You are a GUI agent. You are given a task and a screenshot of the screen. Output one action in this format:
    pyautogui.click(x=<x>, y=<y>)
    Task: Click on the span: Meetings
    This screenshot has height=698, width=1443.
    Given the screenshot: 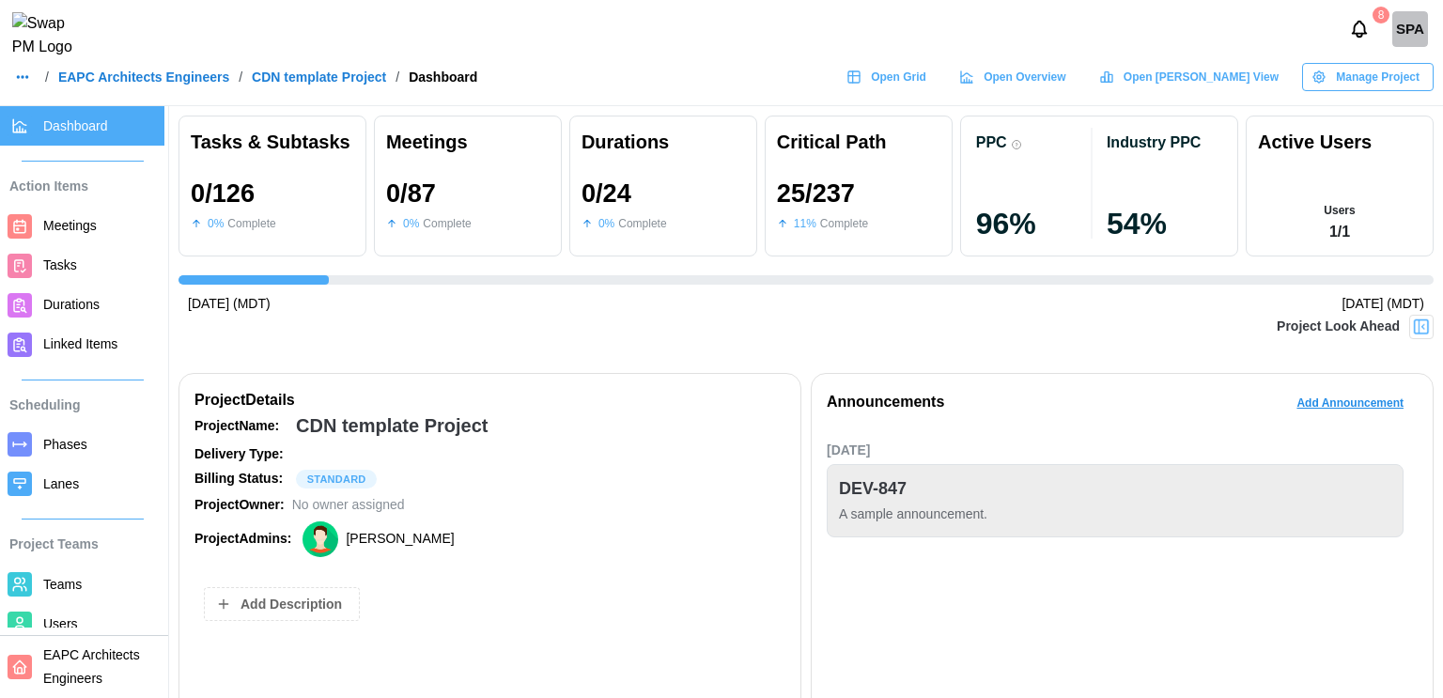 What is the action you would take?
    pyautogui.click(x=70, y=225)
    